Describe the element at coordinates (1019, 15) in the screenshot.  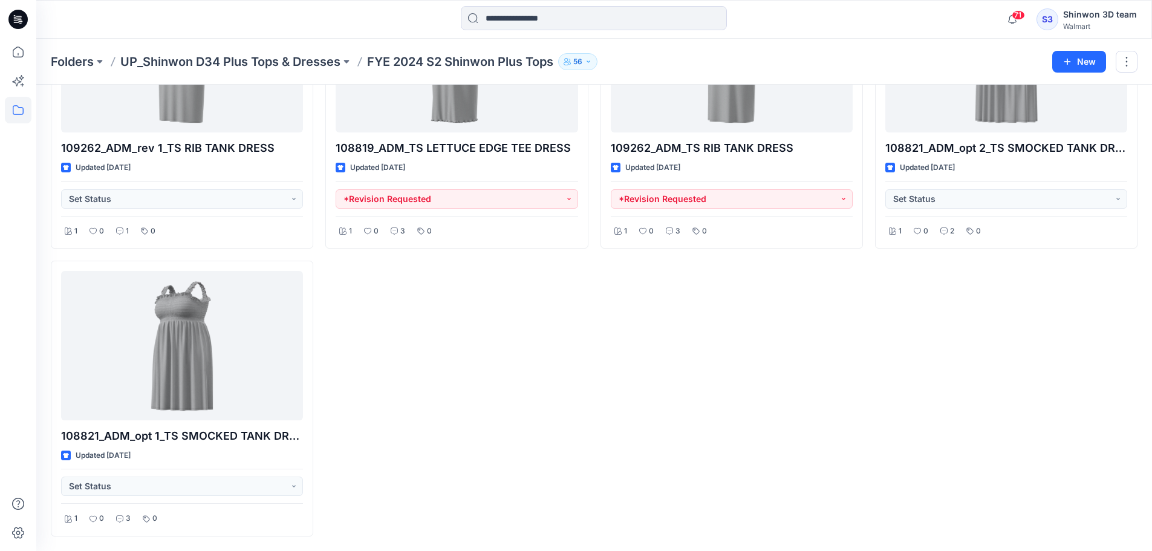
I see `span: 71` at that location.